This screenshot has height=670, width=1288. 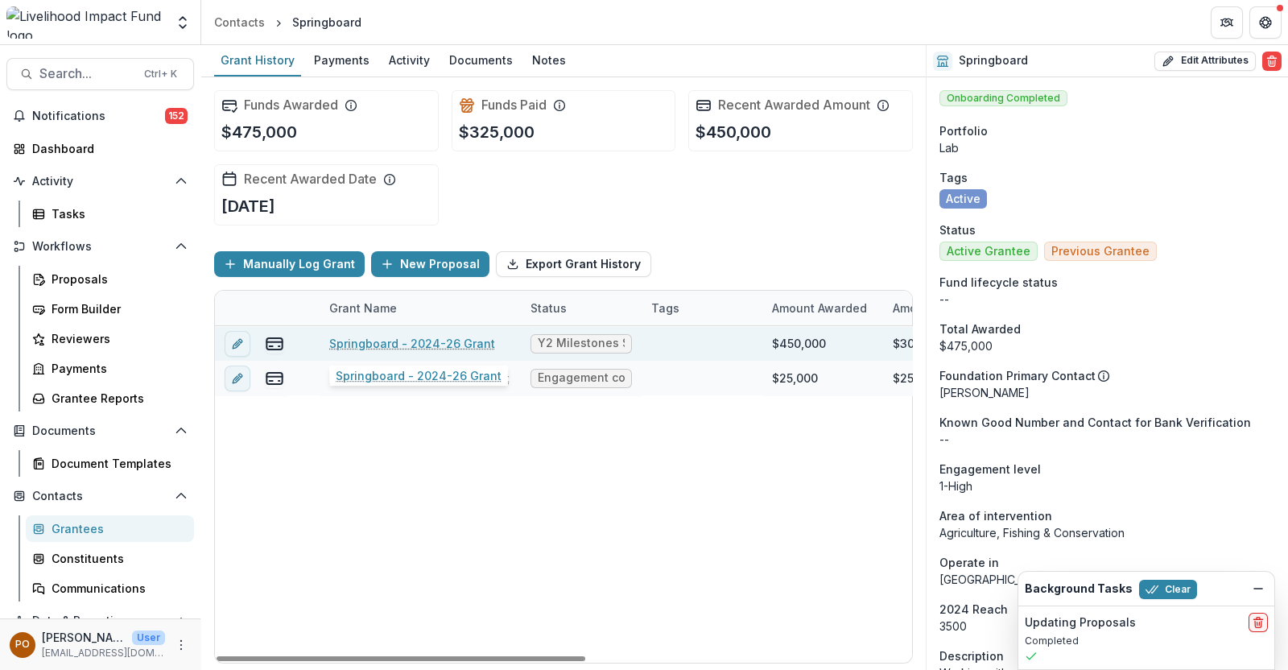 I want to click on span: Active, so click(x=963, y=199).